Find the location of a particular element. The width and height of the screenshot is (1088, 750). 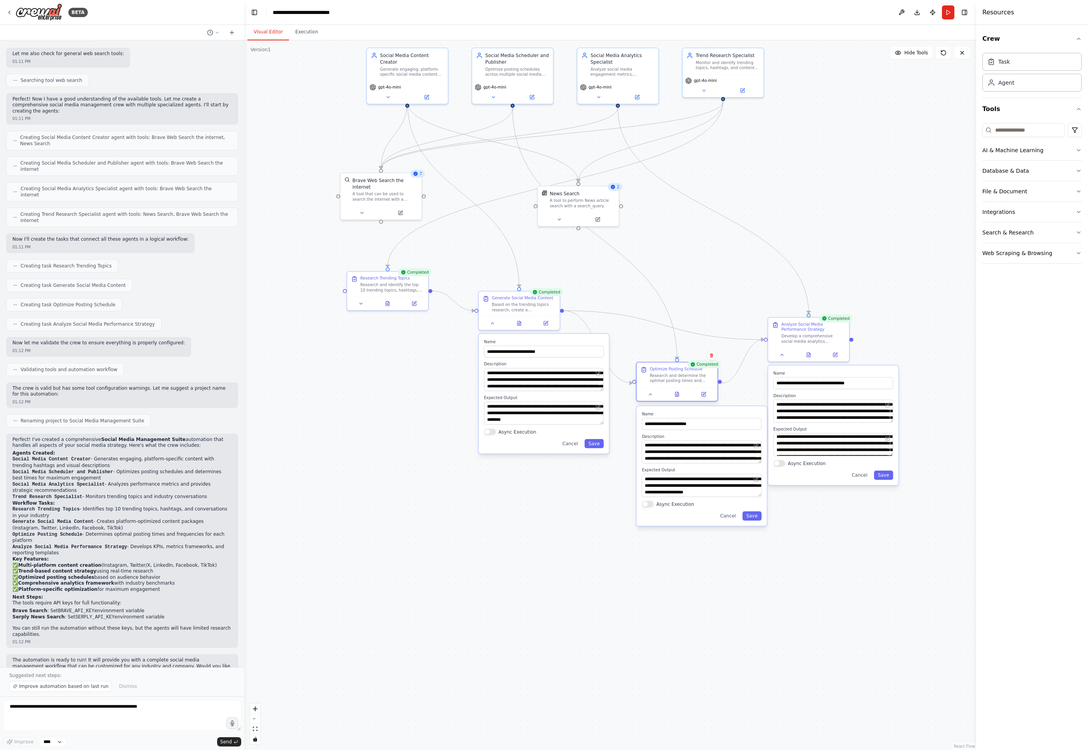

button: Hide left sidebar is located at coordinates (254, 12).